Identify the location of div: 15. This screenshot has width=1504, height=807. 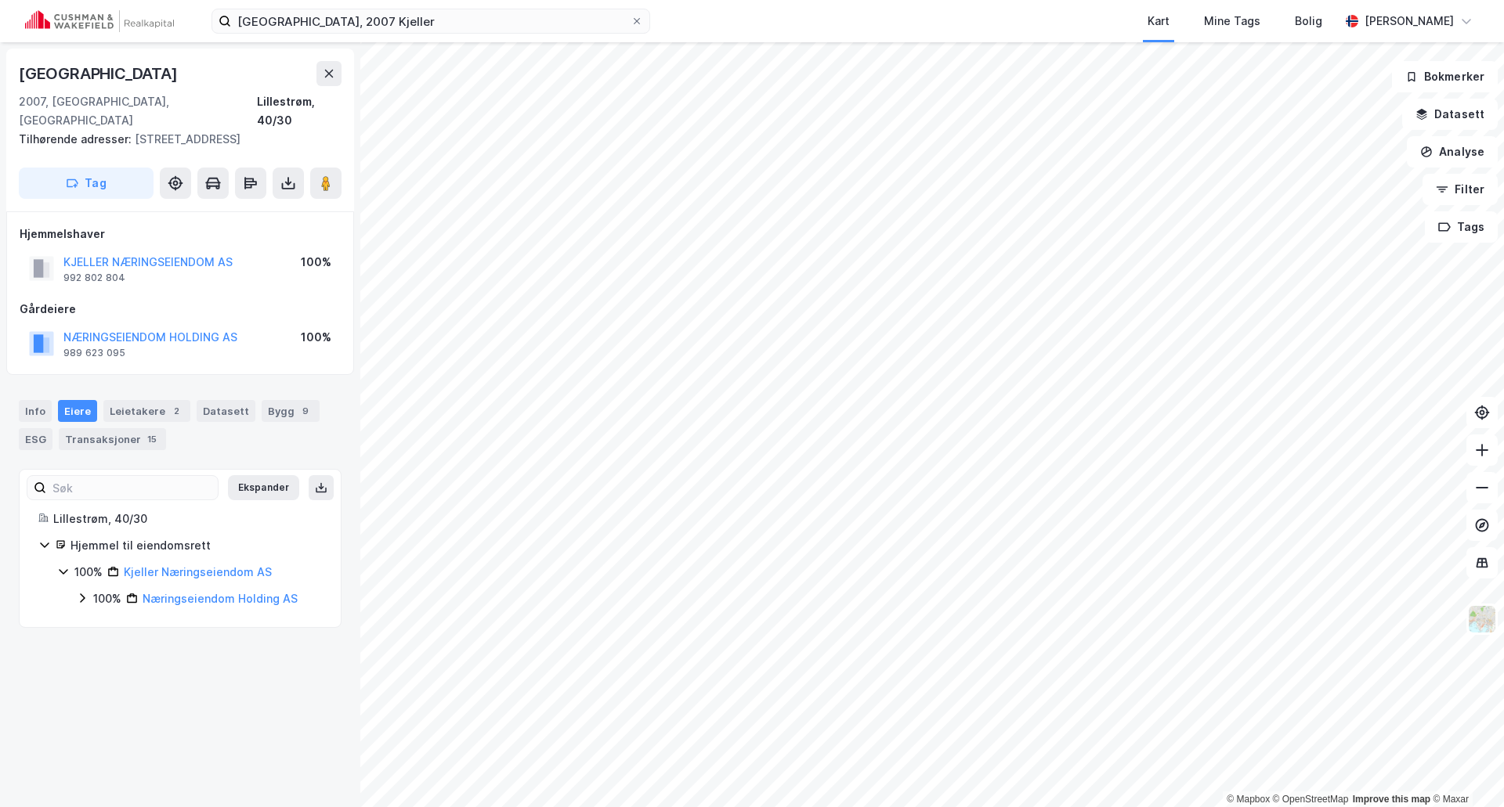
(152, 439).